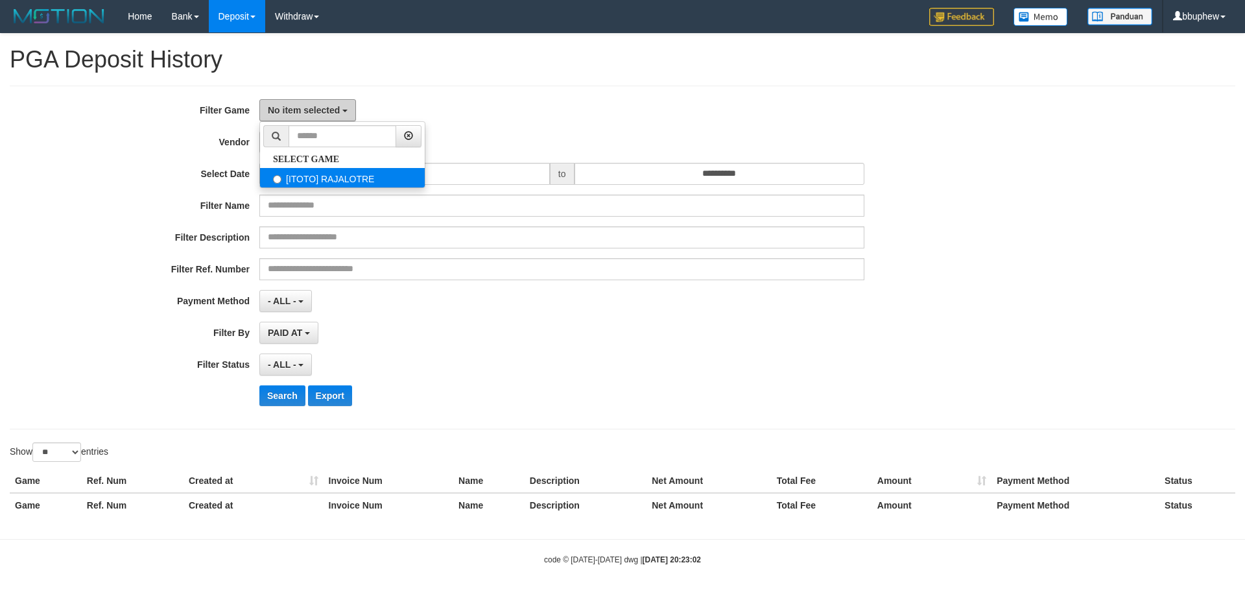 The width and height of the screenshot is (1245, 613). What do you see at coordinates (330, 395) in the screenshot?
I see `button: Export` at bounding box center [330, 395].